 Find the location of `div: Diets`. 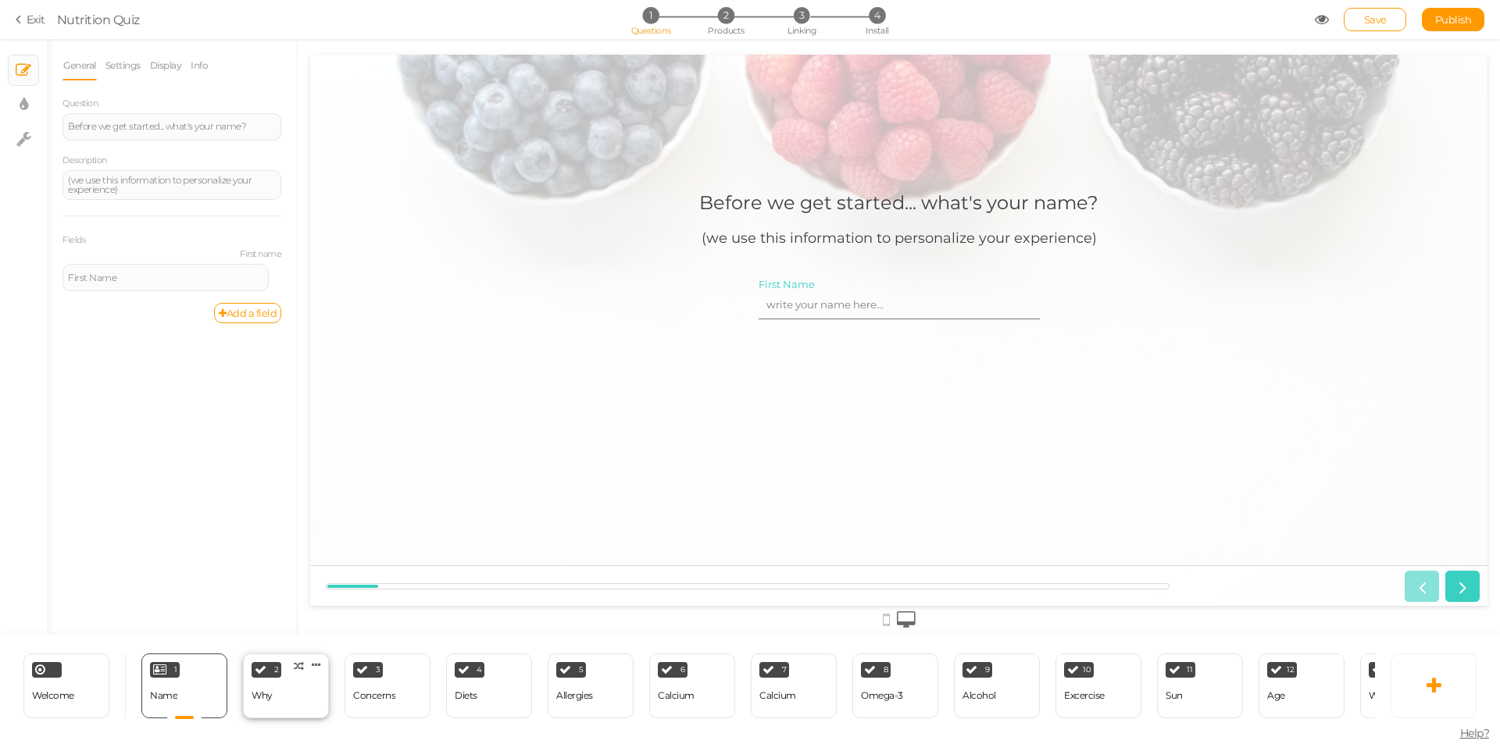

div: Diets is located at coordinates (466, 696).